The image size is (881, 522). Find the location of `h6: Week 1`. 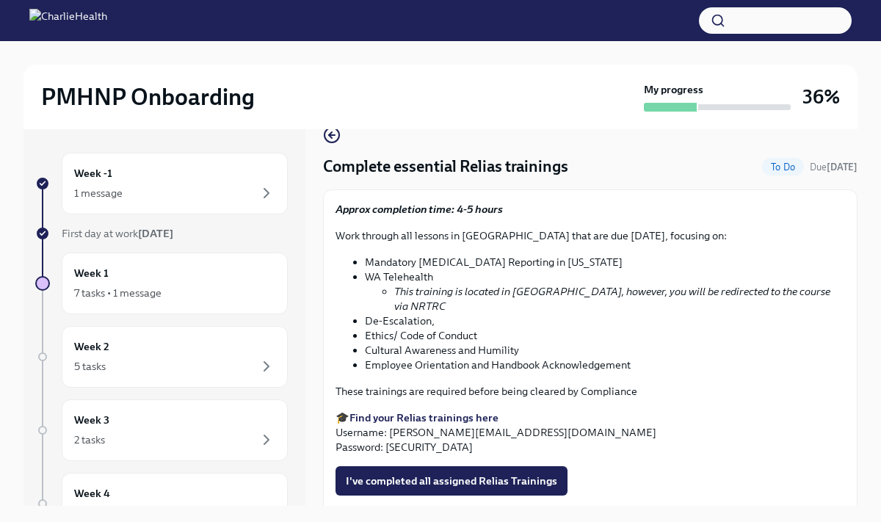

h6: Week 1 is located at coordinates (91, 273).